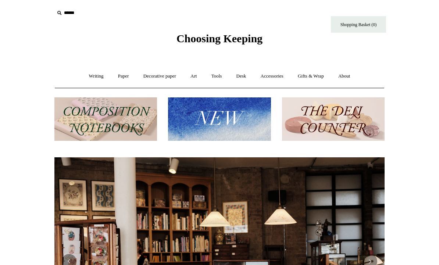 The image size is (439, 265). I want to click on span: Choosing Keeping, so click(220, 38).